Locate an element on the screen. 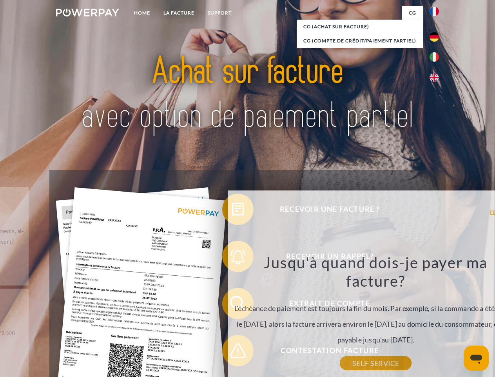 The width and height of the screenshot is (495, 377). img: logo-powerpay-white.svg is located at coordinates (87, 13).